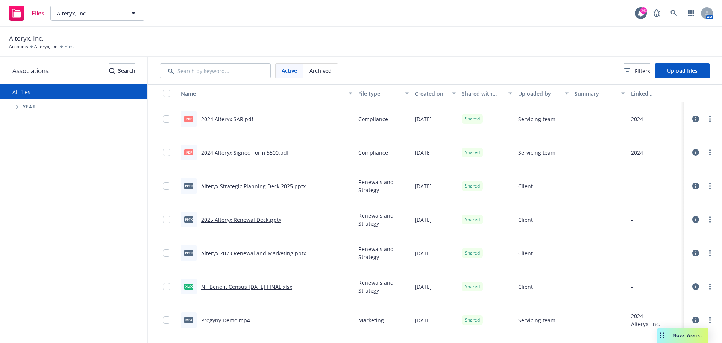 This screenshot has width=722, height=343. Describe the element at coordinates (267, 93) in the screenshot. I see `button: Name` at that location.